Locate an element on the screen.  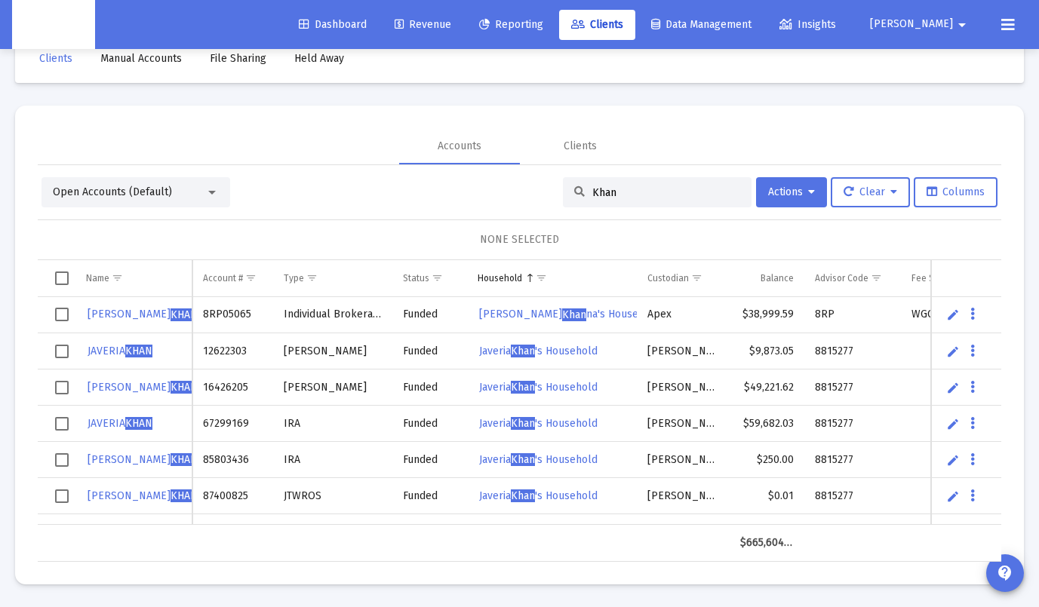
div: Type is located at coordinates (294, 278).